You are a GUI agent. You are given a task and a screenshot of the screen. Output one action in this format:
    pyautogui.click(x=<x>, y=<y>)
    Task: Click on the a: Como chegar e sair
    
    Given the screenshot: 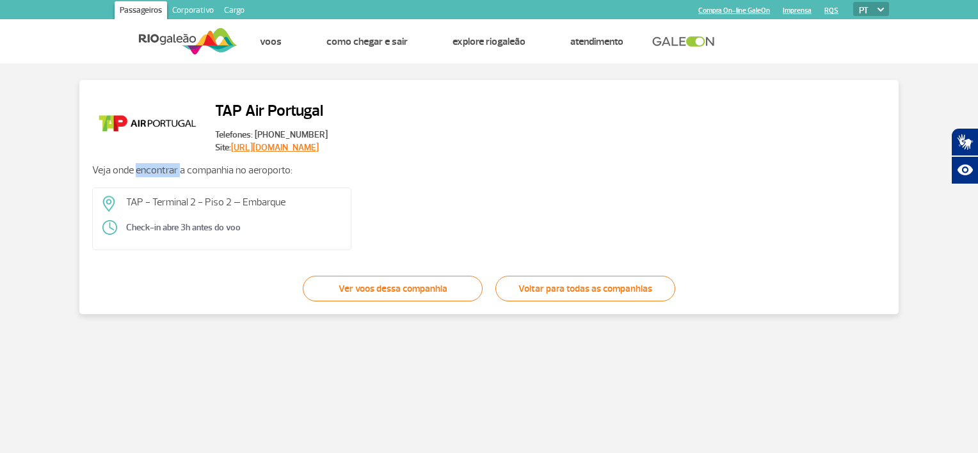 What is the action you would take?
    pyautogui.click(x=367, y=42)
    